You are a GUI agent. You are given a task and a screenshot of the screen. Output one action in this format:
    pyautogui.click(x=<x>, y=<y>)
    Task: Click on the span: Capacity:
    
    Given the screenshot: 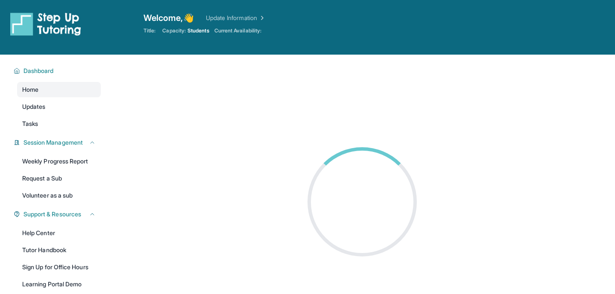 What is the action you would take?
    pyautogui.click(x=174, y=31)
    